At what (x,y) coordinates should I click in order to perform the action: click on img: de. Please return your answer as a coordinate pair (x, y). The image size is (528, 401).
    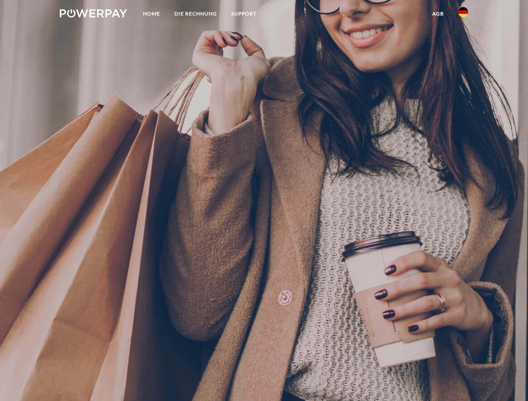
    Looking at the image, I should click on (463, 12).